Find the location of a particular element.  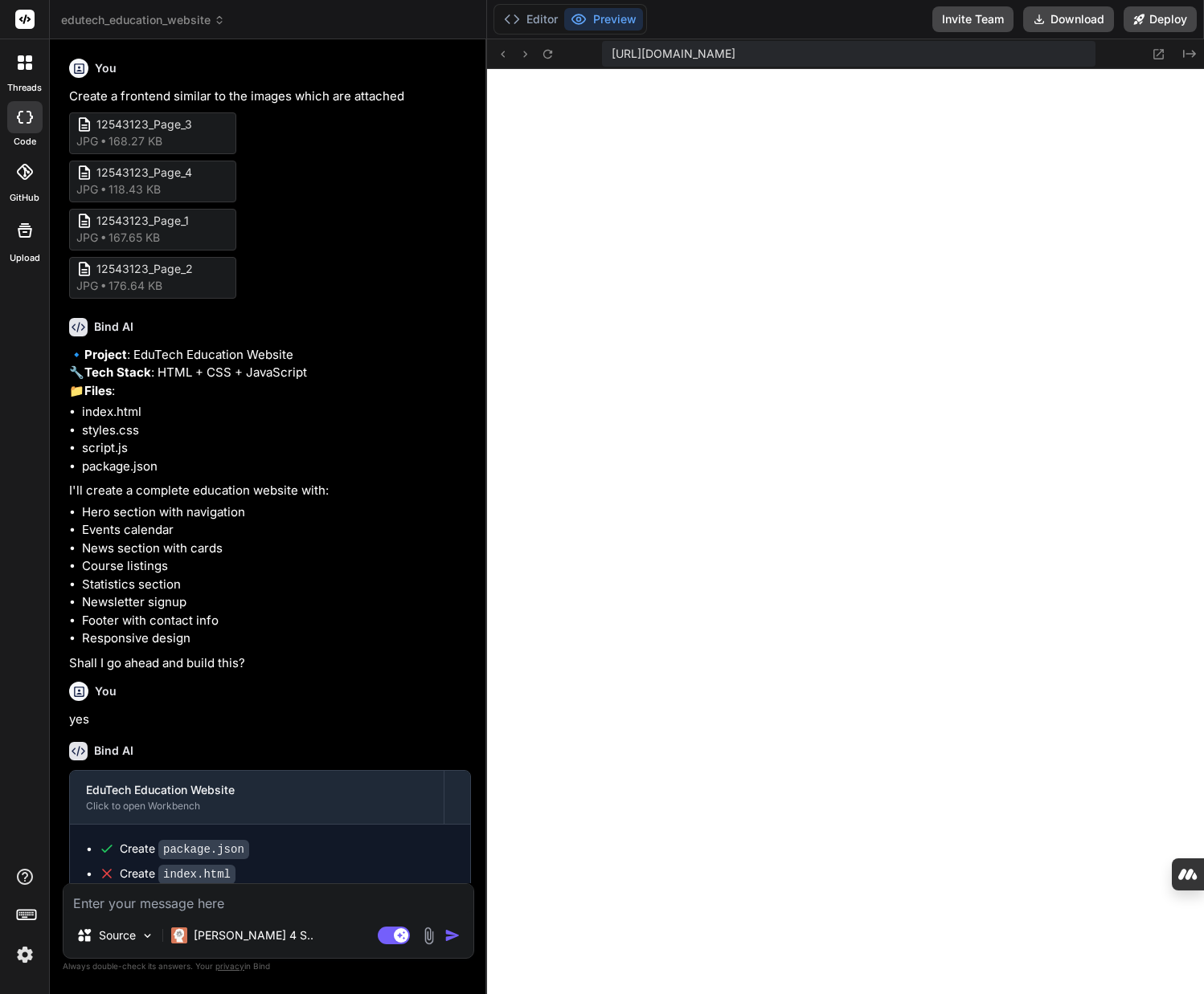

p: I'll create a complete education website with: is located at coordinates (270, 491).